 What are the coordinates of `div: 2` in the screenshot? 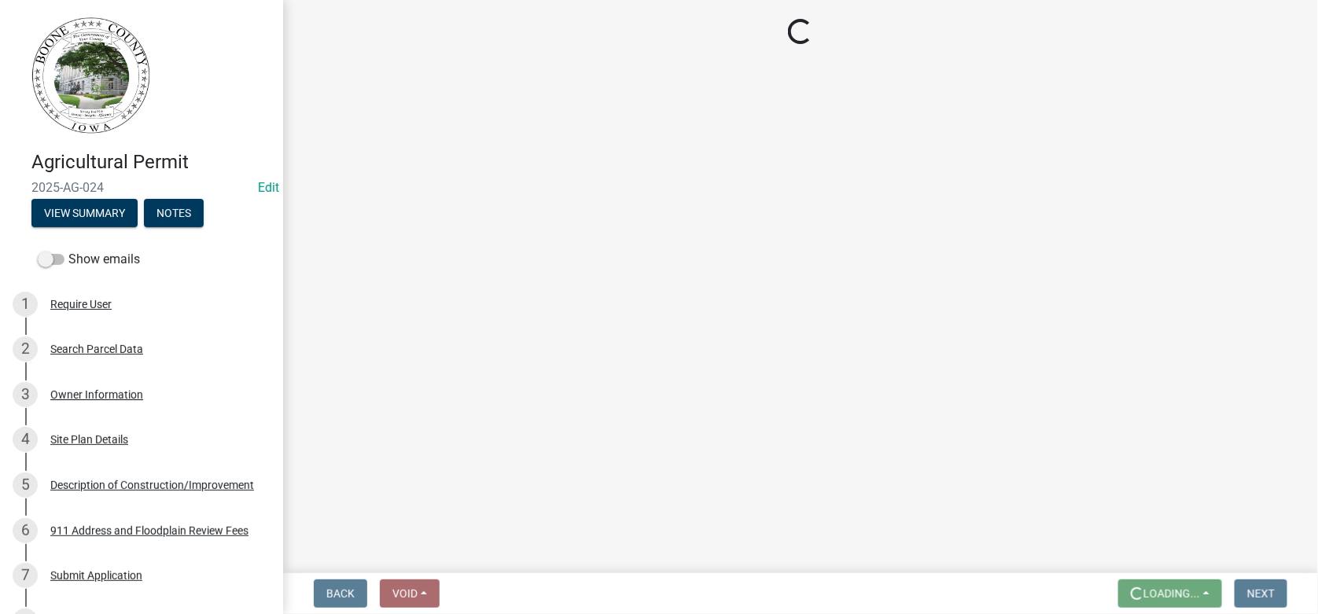 It's located at (25, 349).